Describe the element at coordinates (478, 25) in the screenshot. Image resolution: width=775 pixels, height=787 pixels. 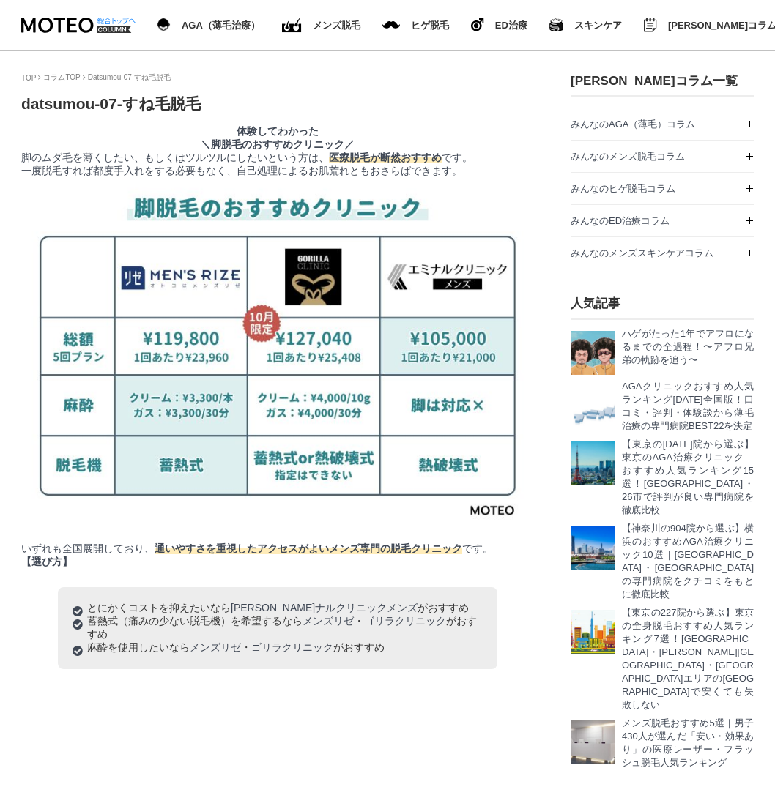
I see `img: ヒゲ脱毛` at that location.